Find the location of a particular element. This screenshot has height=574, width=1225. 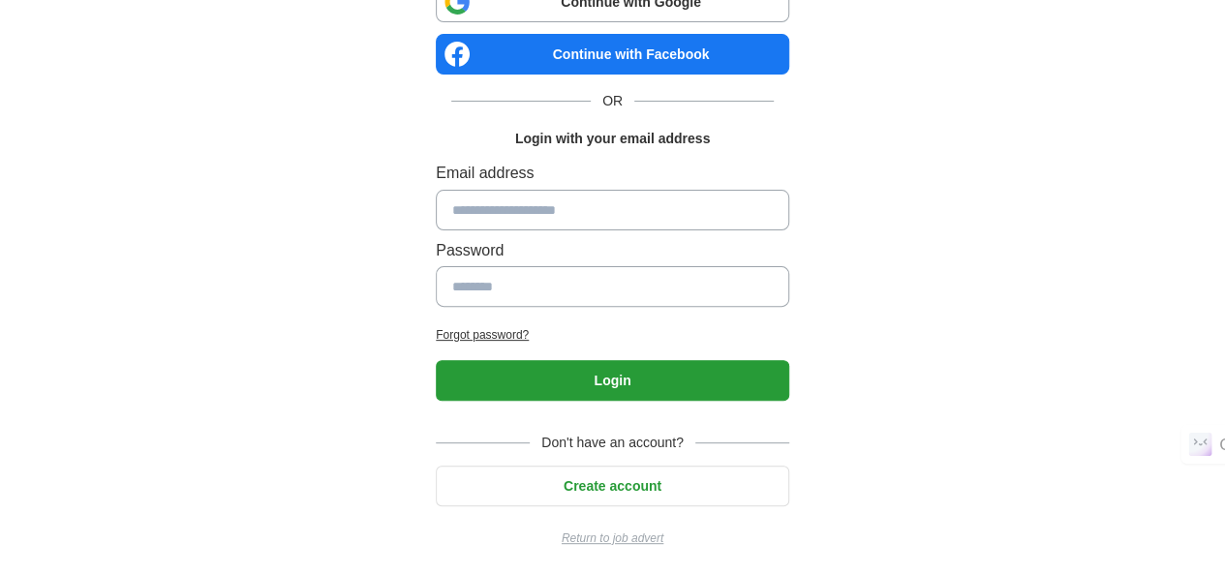

p: Return to job advert is located at coordinates (612, 538).